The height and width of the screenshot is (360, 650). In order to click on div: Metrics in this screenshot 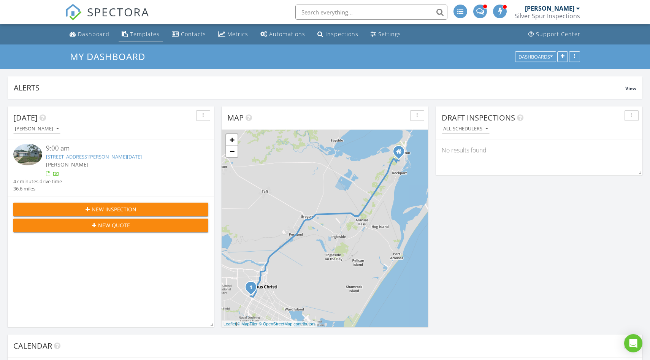, I will do `click(238, 34)`.